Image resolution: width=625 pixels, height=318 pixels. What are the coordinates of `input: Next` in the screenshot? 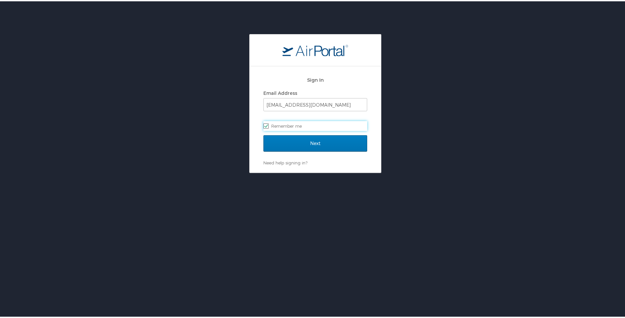 It's located at (316, 142).